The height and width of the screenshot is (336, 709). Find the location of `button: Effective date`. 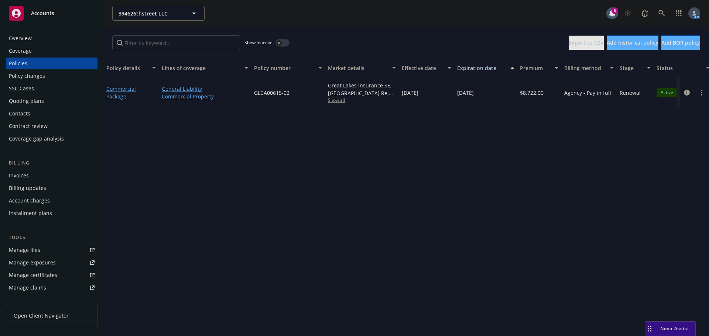

button: Effective date is located at coordinates (426, 68).